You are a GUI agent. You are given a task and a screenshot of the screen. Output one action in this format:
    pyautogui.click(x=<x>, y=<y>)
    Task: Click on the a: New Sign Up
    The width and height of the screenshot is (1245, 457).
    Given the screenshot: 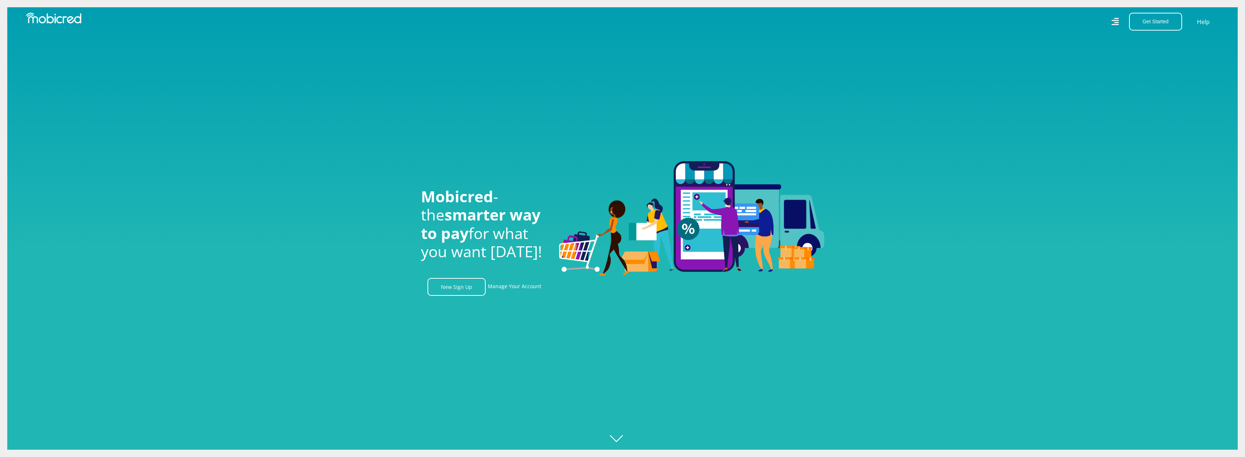 What is the action you would take?
    pyautogui.click(x=457, y=286)
    